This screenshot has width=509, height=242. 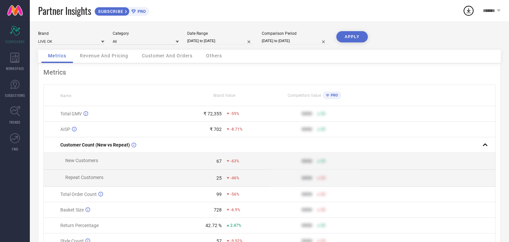 I want to click on span: 2.47%, so click(x=236, y=225).